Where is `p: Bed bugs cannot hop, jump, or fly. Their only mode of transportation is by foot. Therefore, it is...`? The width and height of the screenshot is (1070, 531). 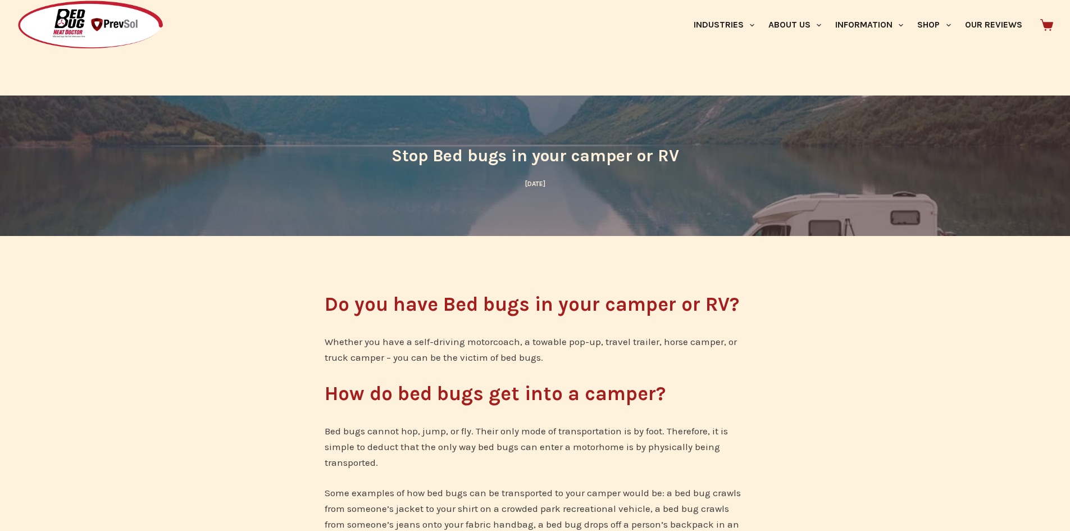 p: Bed bugs cannot hop, jump, or fly. Their only mode of transportation is by foot. Therefore, it is... is located at coordinates (535, 447).